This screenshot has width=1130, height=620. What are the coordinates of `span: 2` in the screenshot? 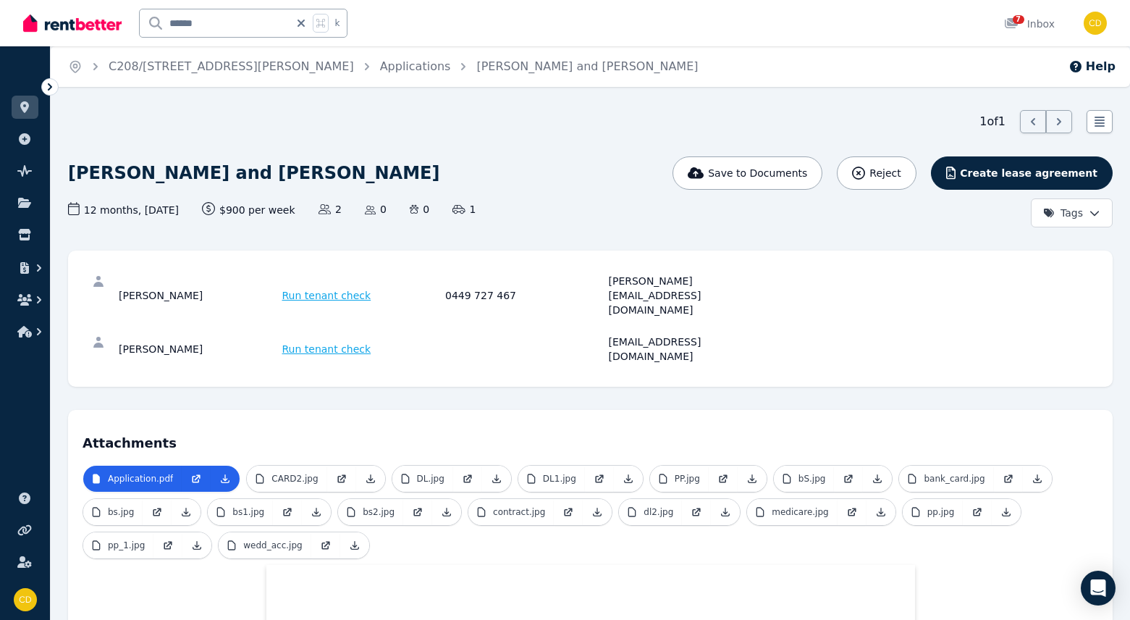 It's located at (330, 209).